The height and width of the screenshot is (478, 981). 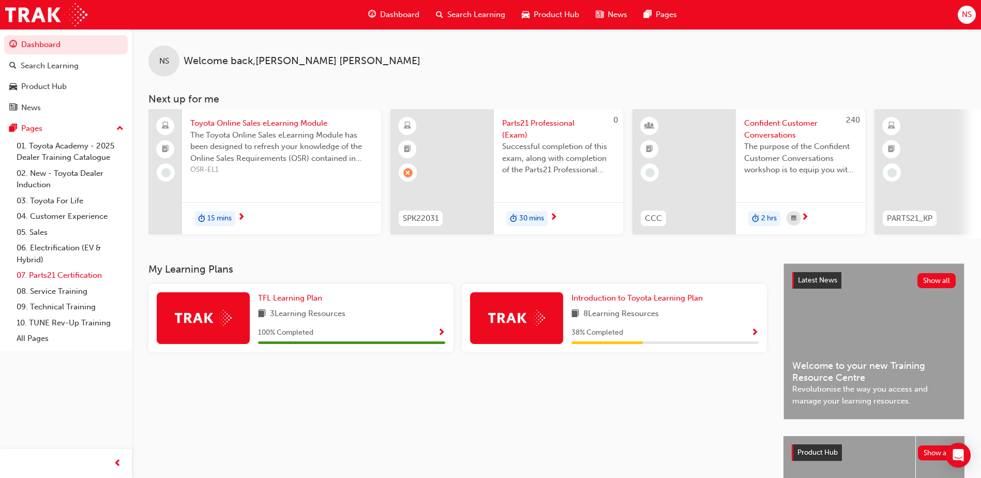 I want to click on a: news-iconNews, so click(x=611, y=14).